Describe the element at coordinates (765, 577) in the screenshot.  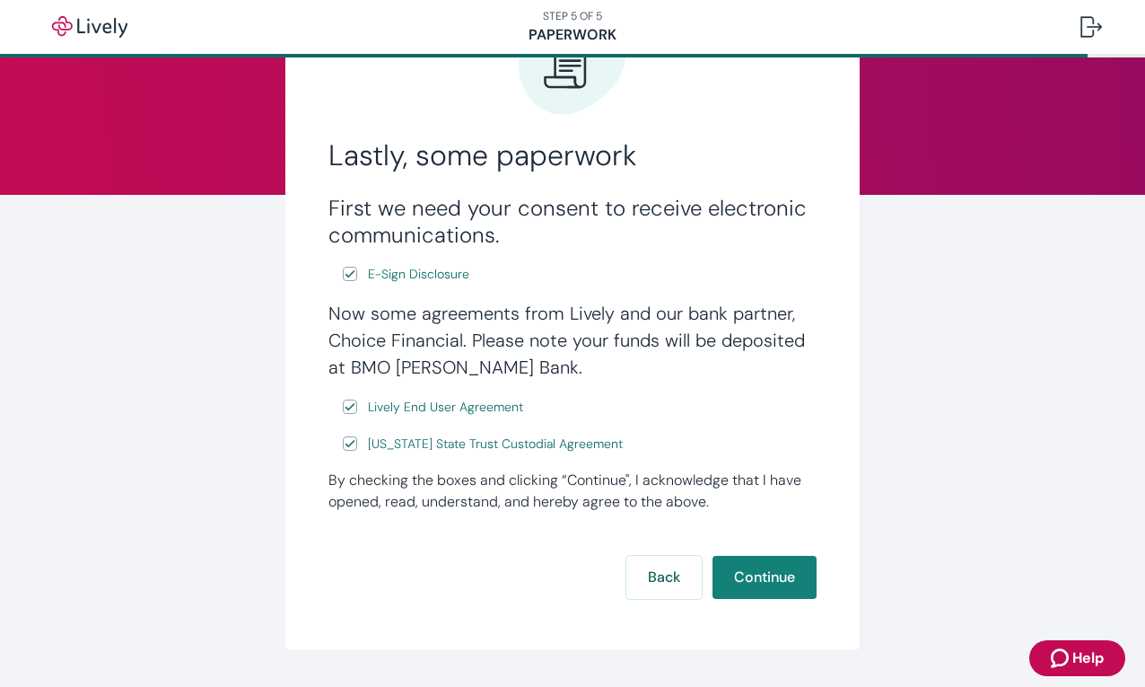
I see `button: Continue` at that location.